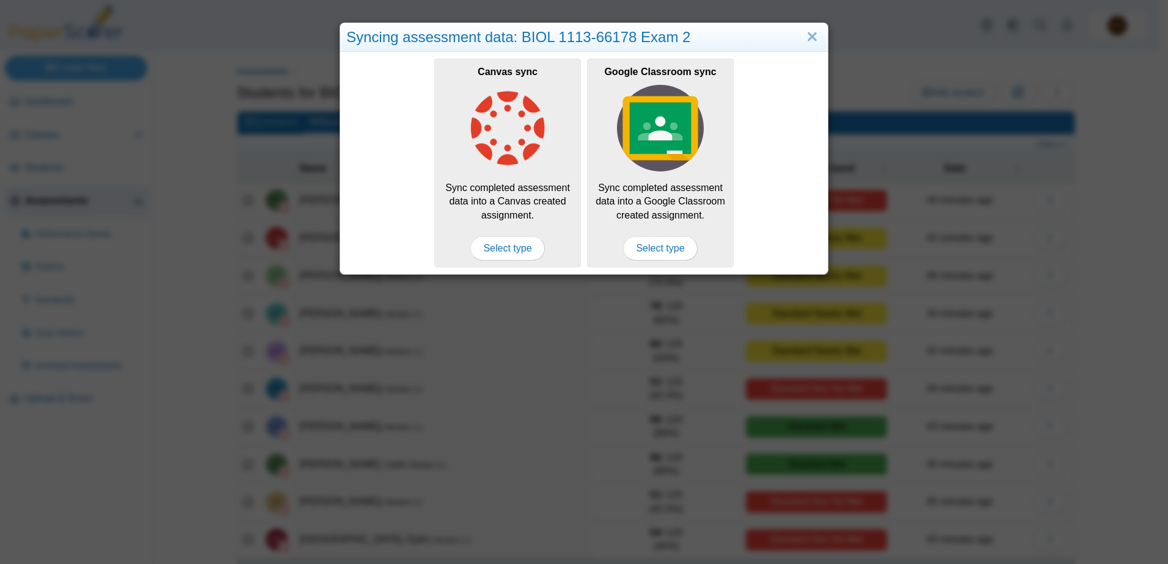 The image size is (1168, 564). I want to click on img: class-type-canvas.png, so click(508, 128).